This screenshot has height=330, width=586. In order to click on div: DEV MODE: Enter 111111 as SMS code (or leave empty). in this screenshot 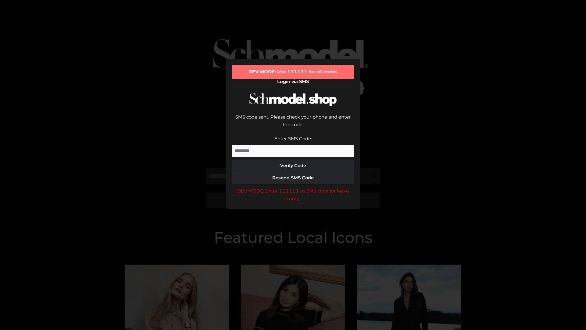, I will do `click(293, 194)`.